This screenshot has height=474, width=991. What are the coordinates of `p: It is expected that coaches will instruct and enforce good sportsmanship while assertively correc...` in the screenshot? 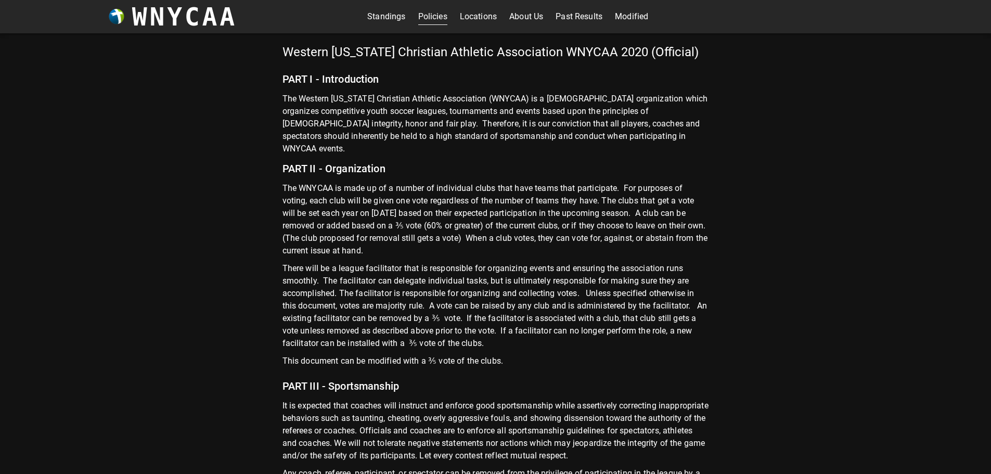 It's located at (496, 433).